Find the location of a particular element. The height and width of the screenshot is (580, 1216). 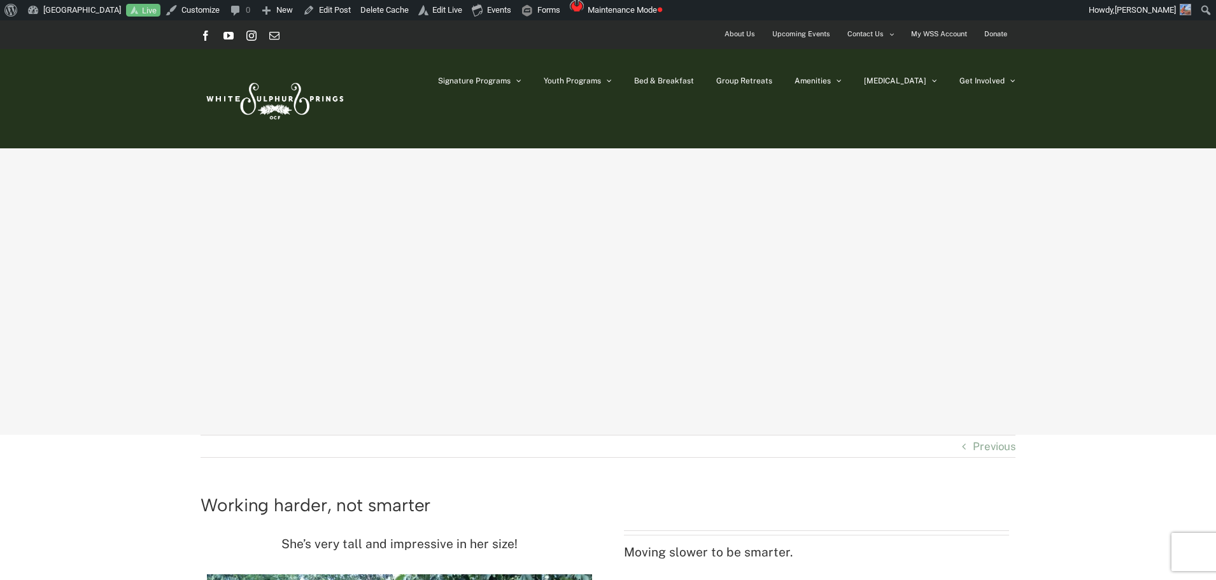

a: Donate is located at coordinates (996, 34).